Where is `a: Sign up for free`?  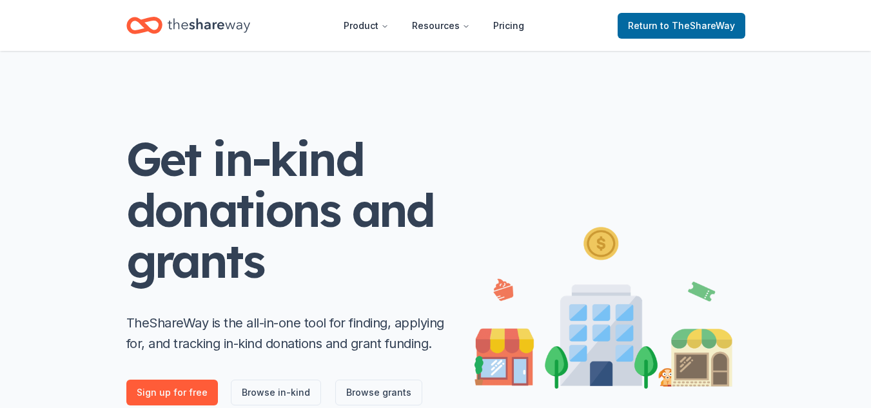
a: Sign up for free is located at coordinates (172, 393).